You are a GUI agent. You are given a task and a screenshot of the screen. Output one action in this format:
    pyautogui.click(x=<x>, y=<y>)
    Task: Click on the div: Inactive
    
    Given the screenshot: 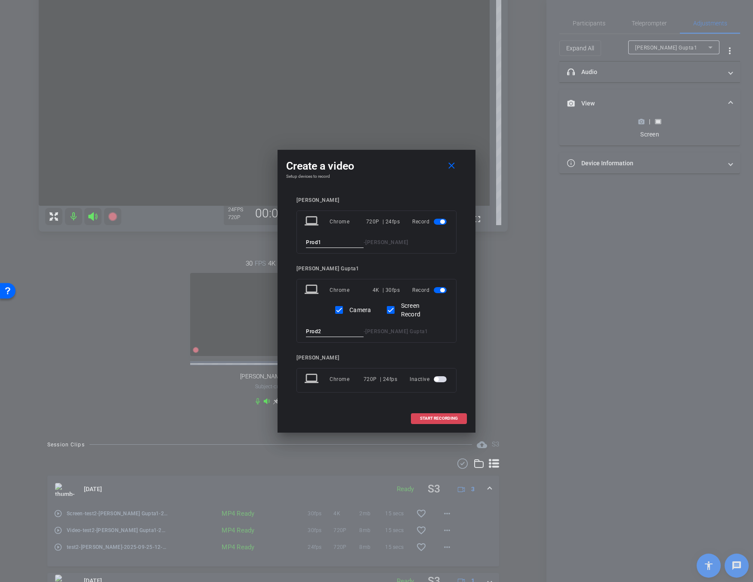 What is the action you would take?
    pyautogui.click(x=429, y=379)
    